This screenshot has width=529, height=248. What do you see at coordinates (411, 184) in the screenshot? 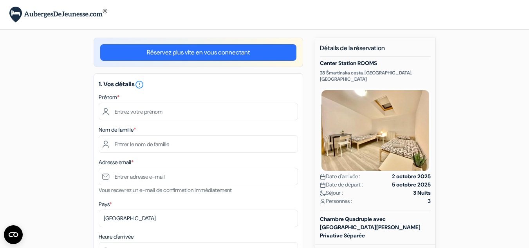
I see `strong: 5 octobre 2025` at bounding box center [411, 184].